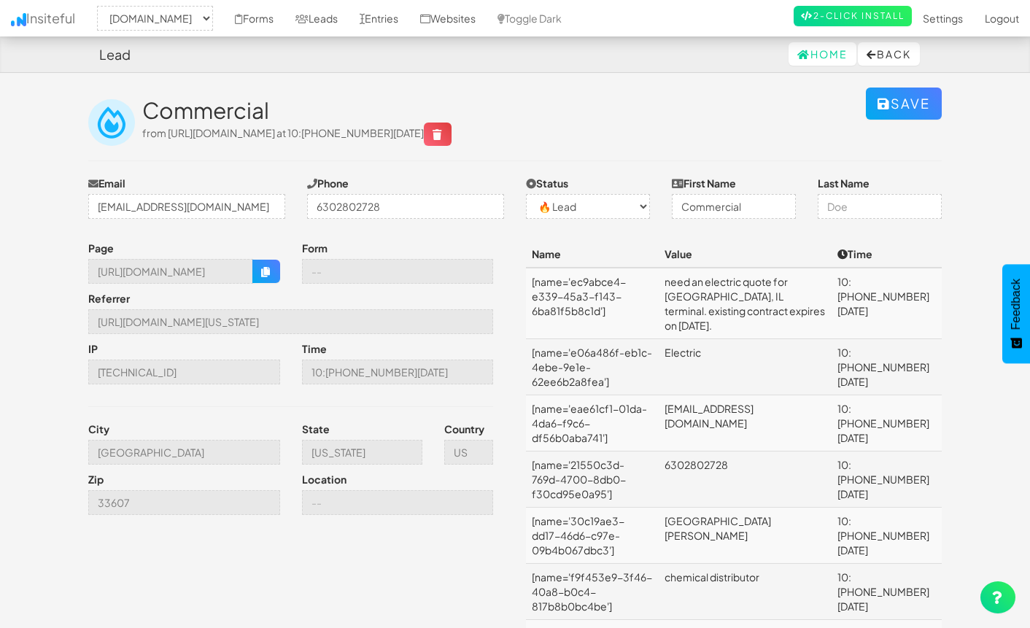 This screenshot has width=1030, height=628. I want to click on td: 6302802728, so click(745, 479).